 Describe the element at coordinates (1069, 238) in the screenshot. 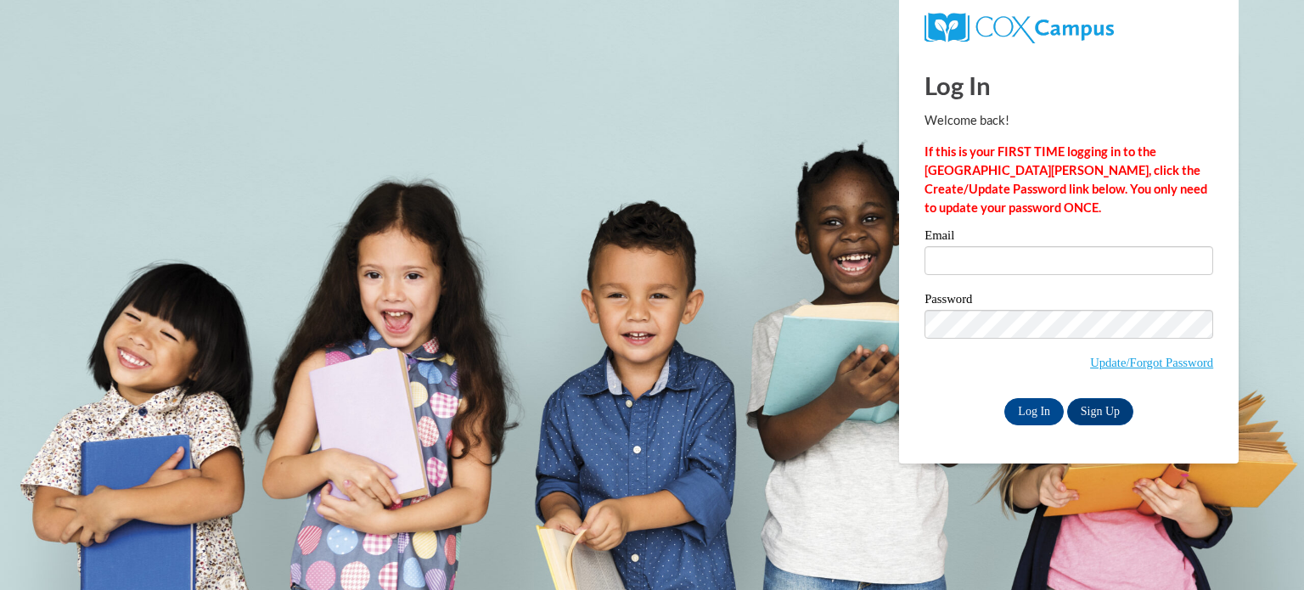

I see `label: Email` at that location.